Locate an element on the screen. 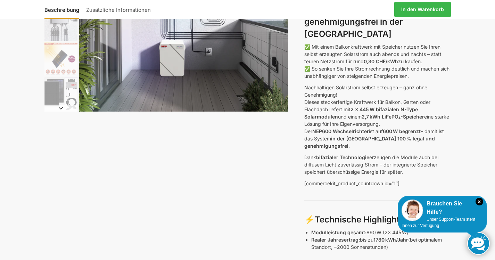 The image size is (495, 260). p: bis zu (bei optimalem Standort, ~2000 Sonnenstunden) is located at coordinates (381, 243).